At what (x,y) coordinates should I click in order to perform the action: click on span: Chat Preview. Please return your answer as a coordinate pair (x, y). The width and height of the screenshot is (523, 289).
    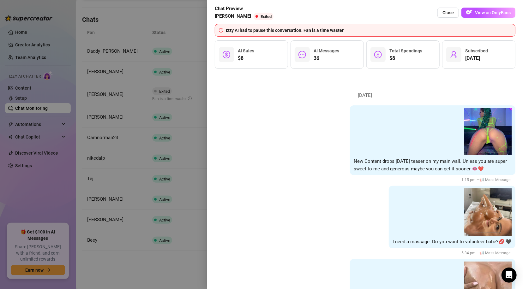
    Looking at the image, I should click on (246, 9).